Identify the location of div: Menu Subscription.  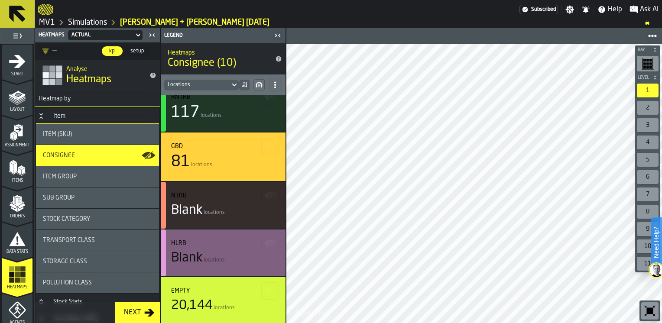
(538, 10).